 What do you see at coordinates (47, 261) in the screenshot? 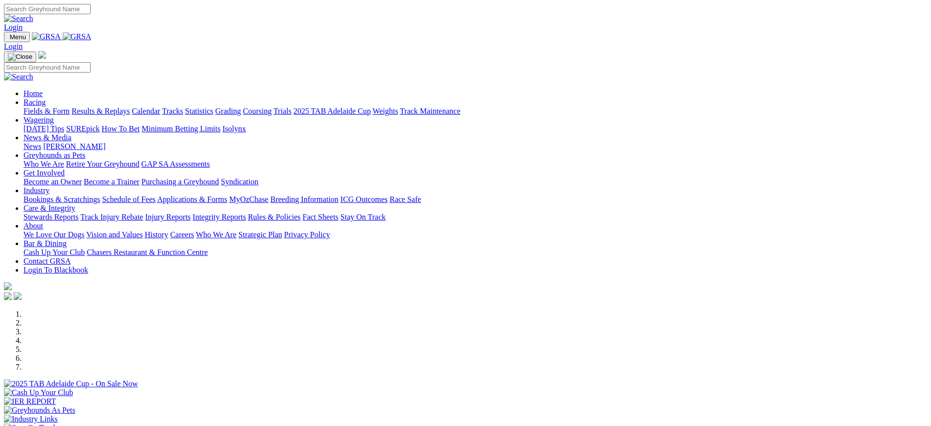
I see `a: Contact GRSA` at bounding box center [47, 261].